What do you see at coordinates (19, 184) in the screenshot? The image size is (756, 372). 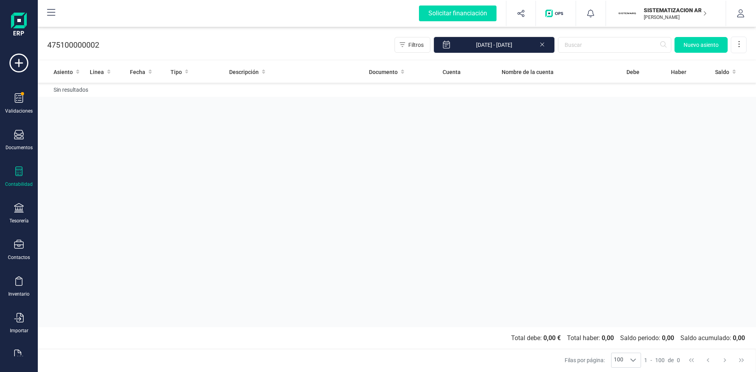 I see `div: Contabilidad` at bounding box center [19, 184].